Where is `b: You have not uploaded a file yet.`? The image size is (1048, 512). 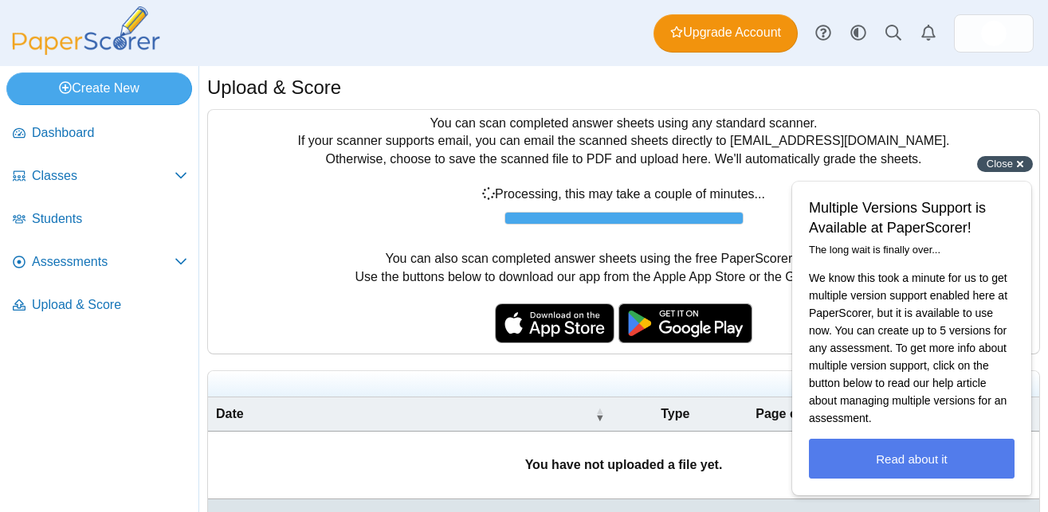
b: You have not uploaded a file yet. is located at coordinates (624, 464).